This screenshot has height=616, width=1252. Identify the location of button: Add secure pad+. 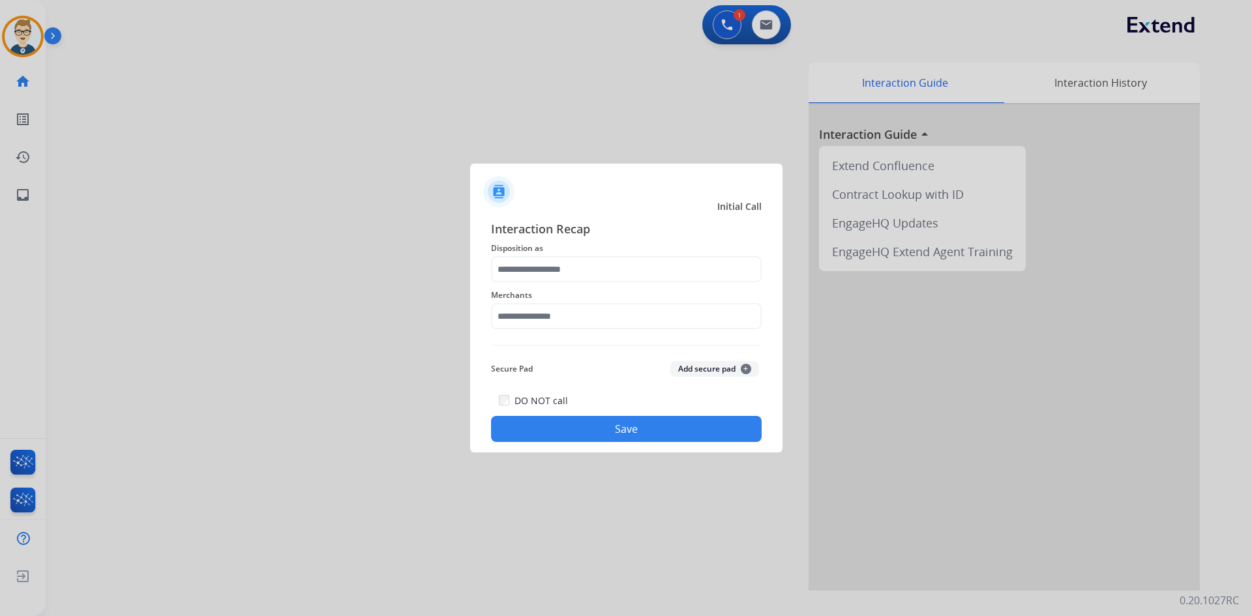
(715, 369).